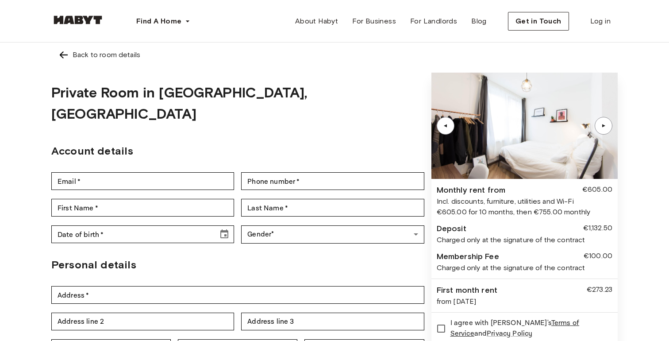 This screenshot has height=341, width=669. Describe the element at coordinates (538, 21) in the screenshot. I see `span: Get in Touch` at that location.